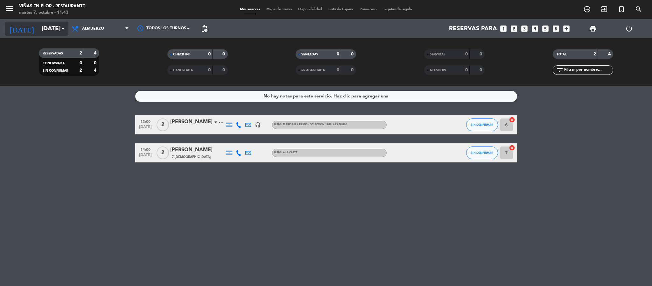 The image size is (652, 286). Describe the element at coordinates (53, 53) in the screenshot. I see `span: RESERVADAS` at that location.